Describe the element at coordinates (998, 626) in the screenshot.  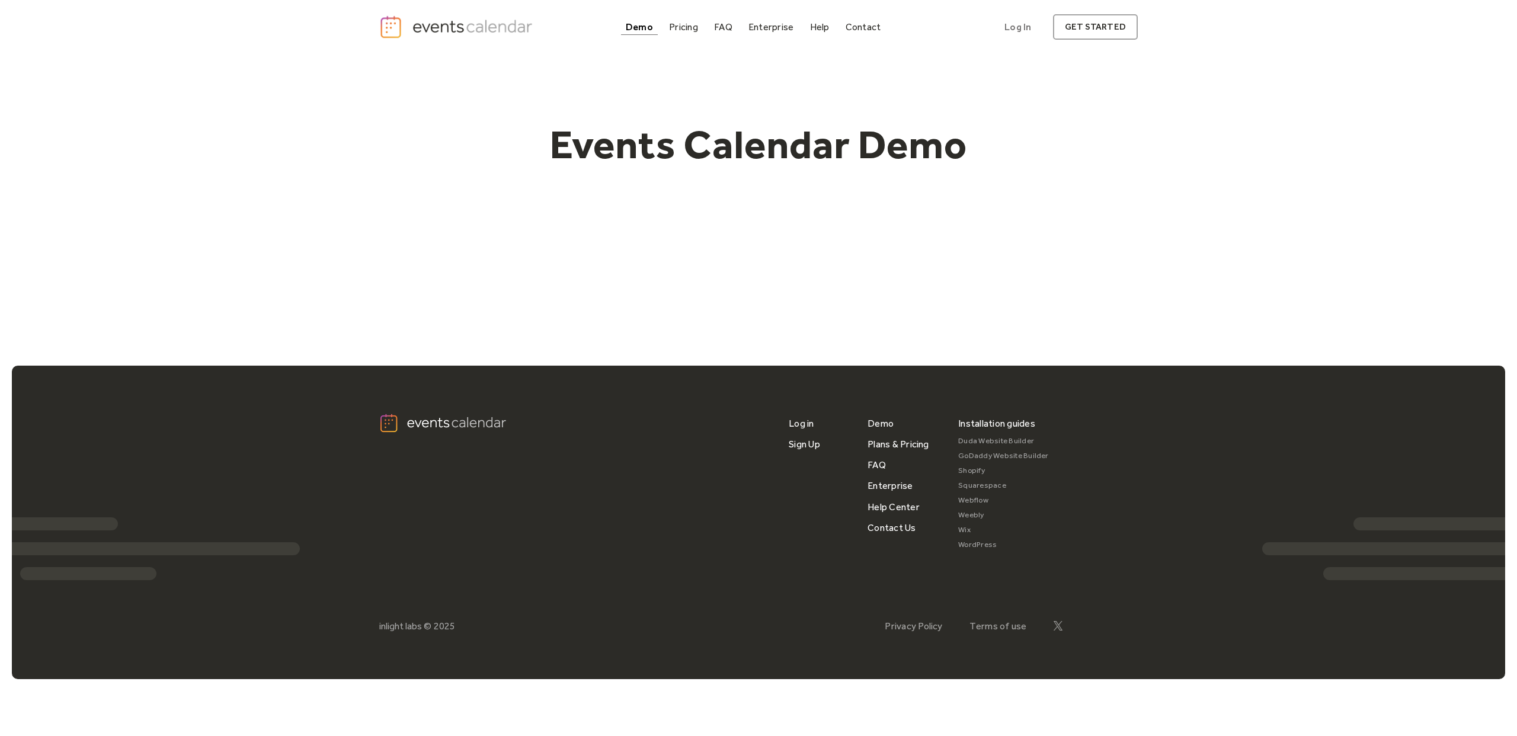
I see `a: Terms of use` at that location.